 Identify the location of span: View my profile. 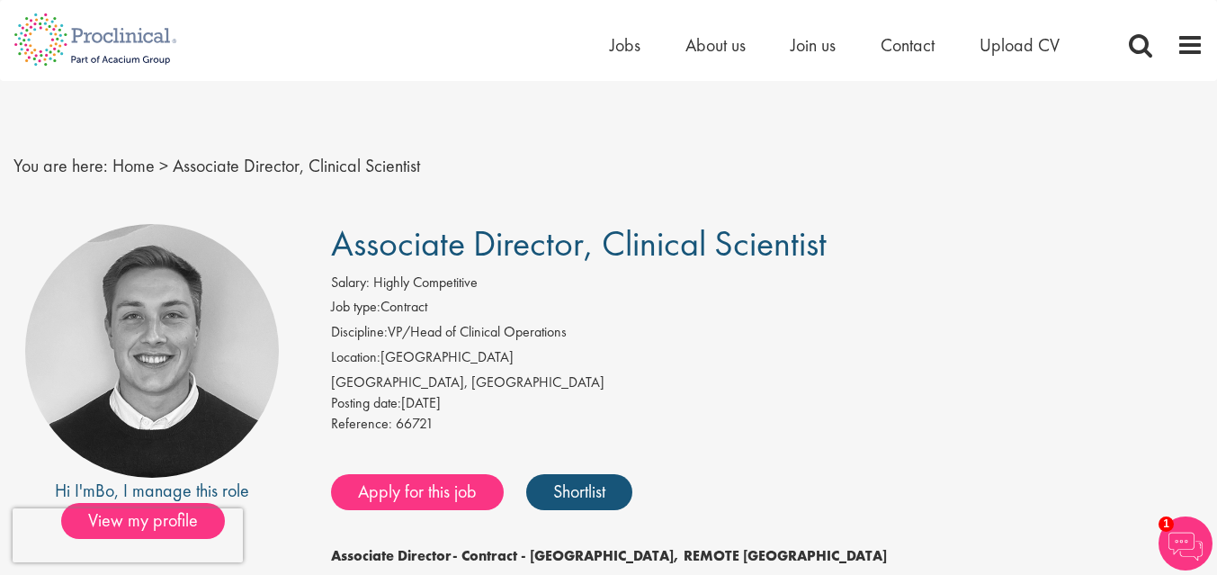
(143, 521).